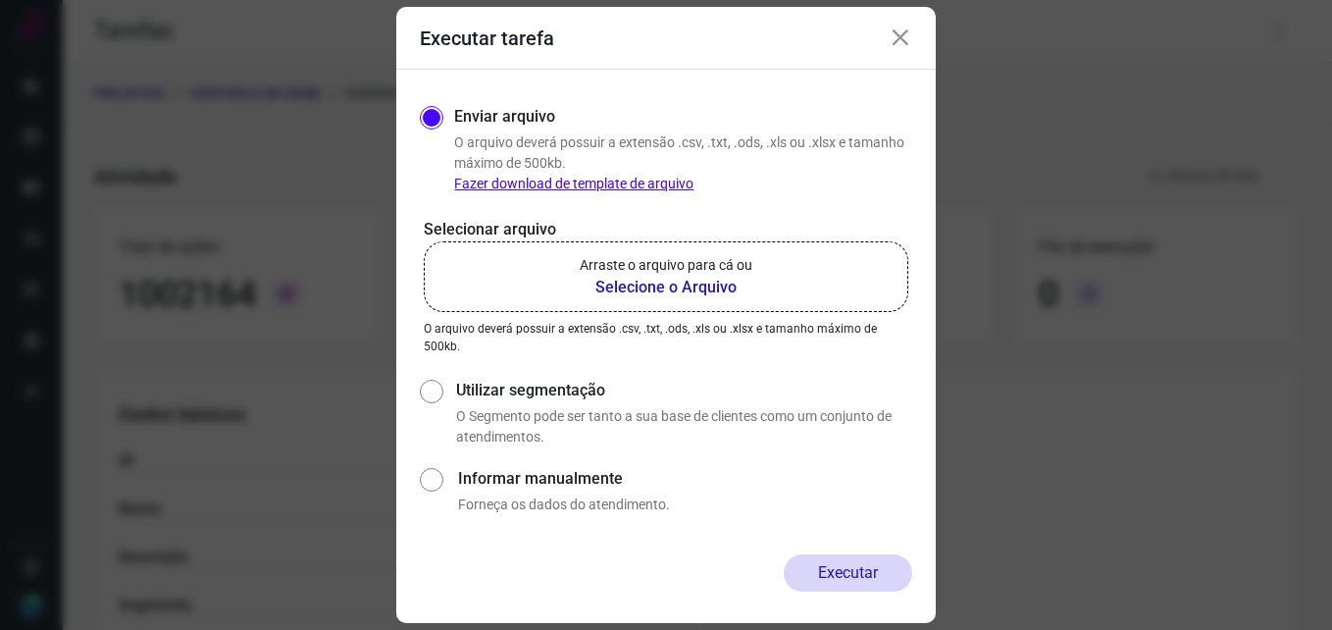 The image size is (1332, 630). I want to click on label: Informar manualmente, so click(685, 479).